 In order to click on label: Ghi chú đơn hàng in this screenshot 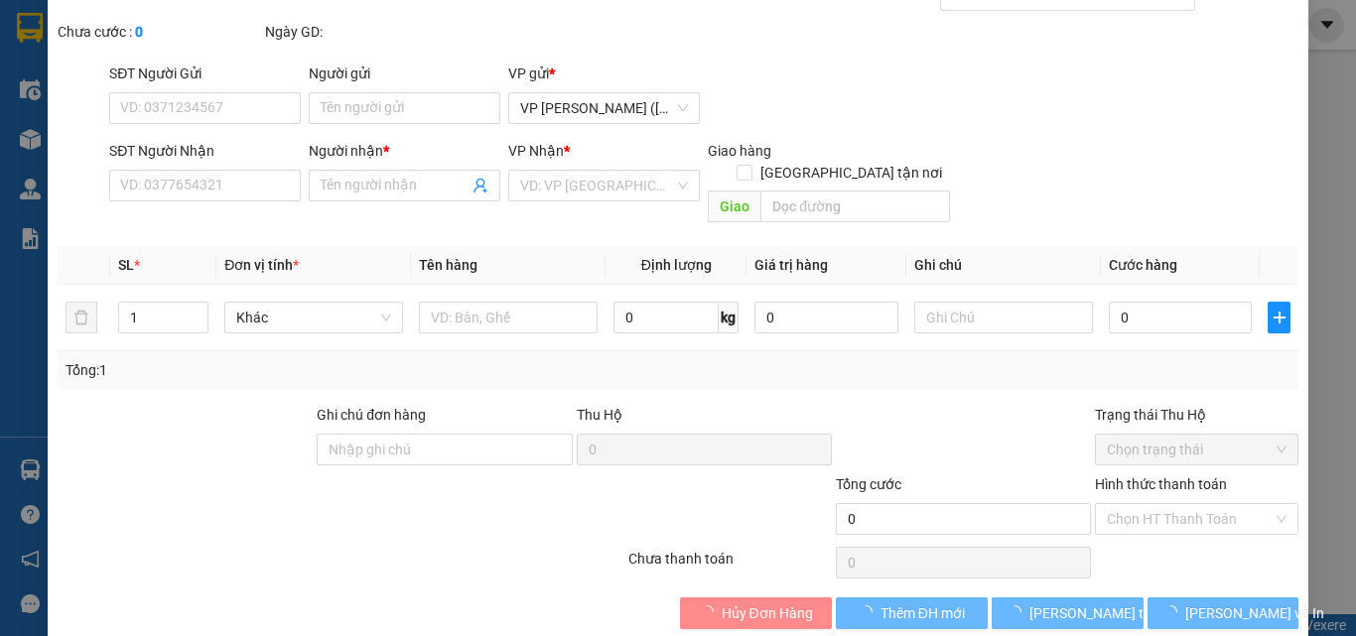, I will do `click(371, 415)`.